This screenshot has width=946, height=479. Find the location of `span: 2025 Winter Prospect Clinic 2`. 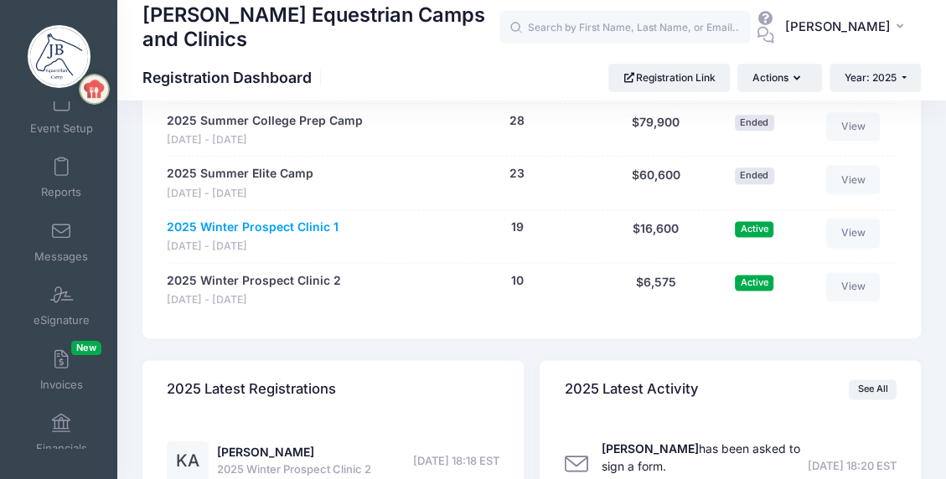

span: 2025 Winter Prospect Clinic 2 is located at coordinates (294, 470).